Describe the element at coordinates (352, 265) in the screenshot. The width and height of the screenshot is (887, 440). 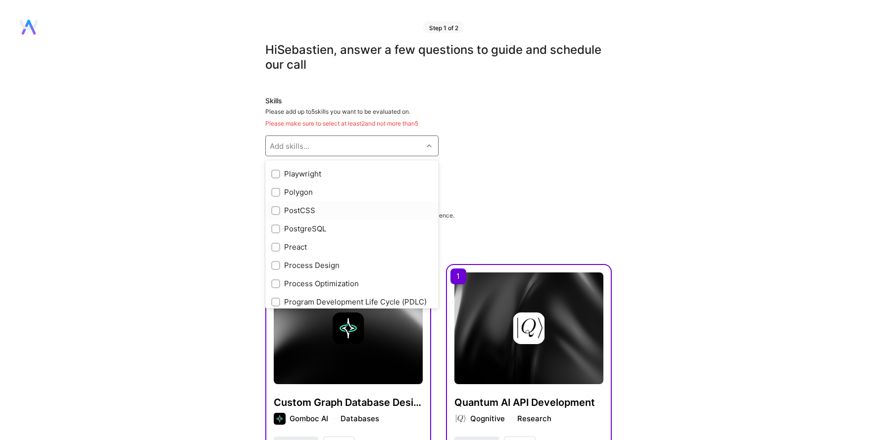
I see `div: Process Design` at that location.